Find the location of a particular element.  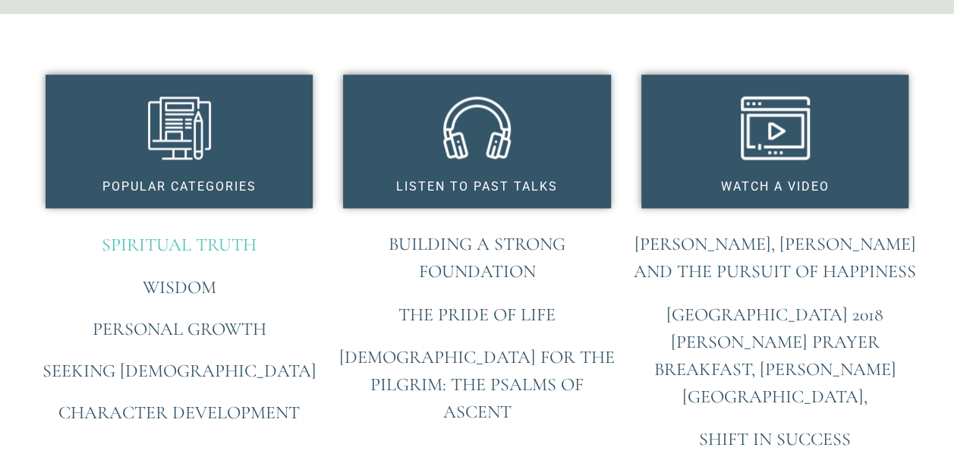

a: Spiritual Truth is located at coordinates (179, 244).